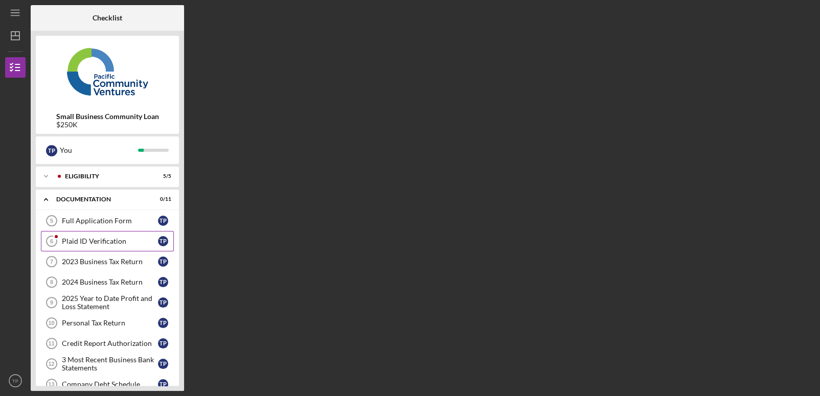 The height and width of the screenshot is (396, 820). I want to click on tspan: 6, so click(52, 241).